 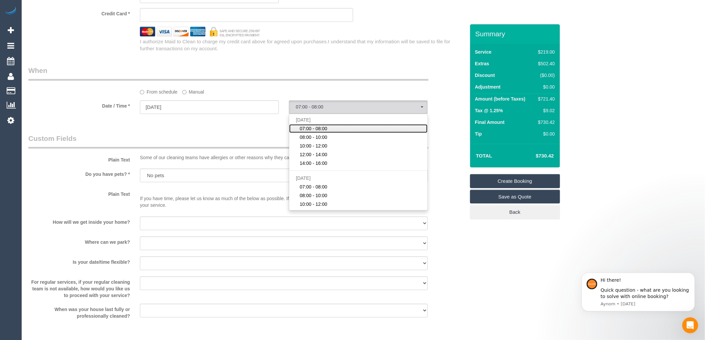 I want to click on input: From schedule, so click(x=142, y=92).